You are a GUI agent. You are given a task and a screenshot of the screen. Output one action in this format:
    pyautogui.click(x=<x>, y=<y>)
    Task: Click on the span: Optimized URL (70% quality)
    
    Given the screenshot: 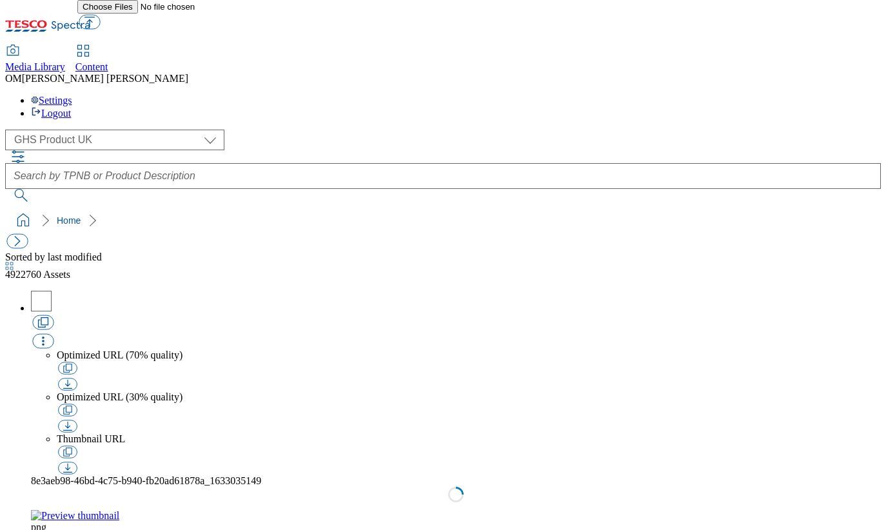 What is the action you would take?
    pyautogui.click(x=119, y=355)
    